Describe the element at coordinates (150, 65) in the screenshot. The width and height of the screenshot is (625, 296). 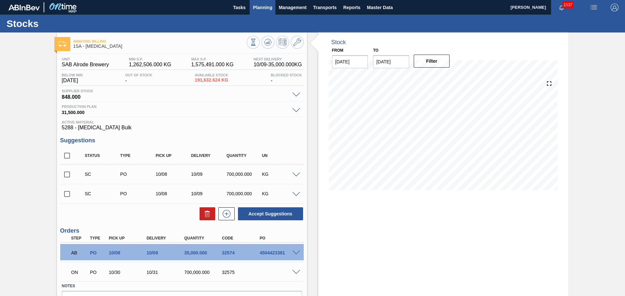
I see `span: 1,262,506.000 KG` at that location.